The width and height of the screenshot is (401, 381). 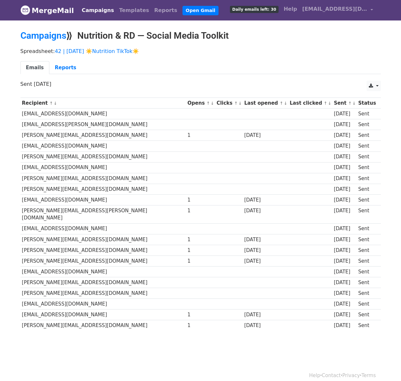 I want to click on a: Emails, so click(x=35, y=68).